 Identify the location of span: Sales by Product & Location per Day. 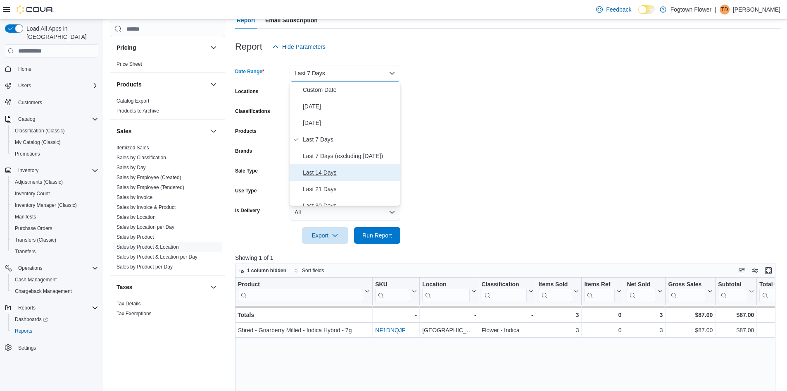
(157, 257).